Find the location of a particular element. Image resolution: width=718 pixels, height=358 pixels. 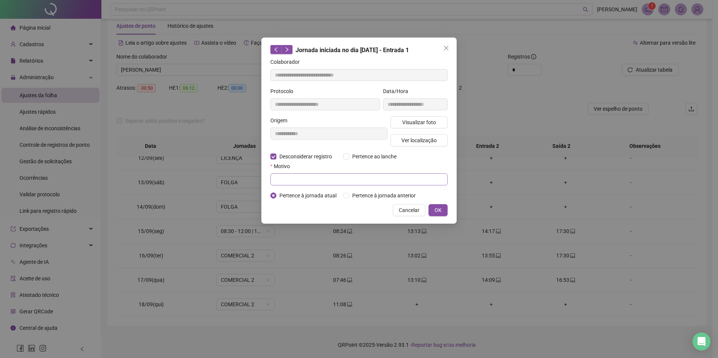

span: Desconsiderar registro is located at coordinates (306, 157).